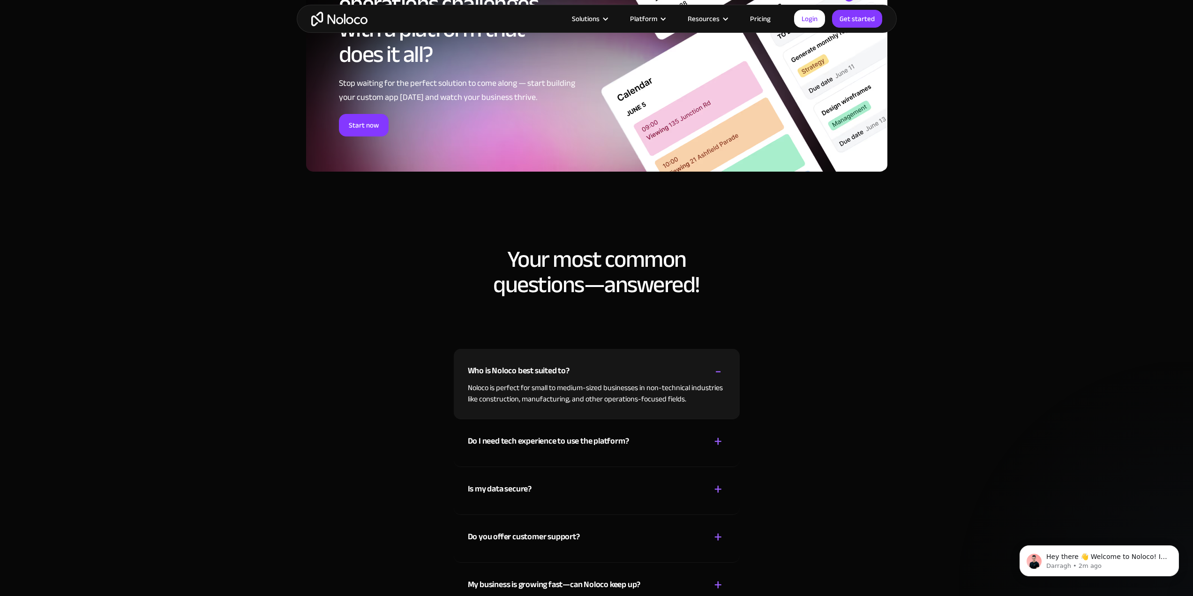 This screenshot has width=1193, height=596. I want to click on div: Is my data secure?, so click(500, 489).